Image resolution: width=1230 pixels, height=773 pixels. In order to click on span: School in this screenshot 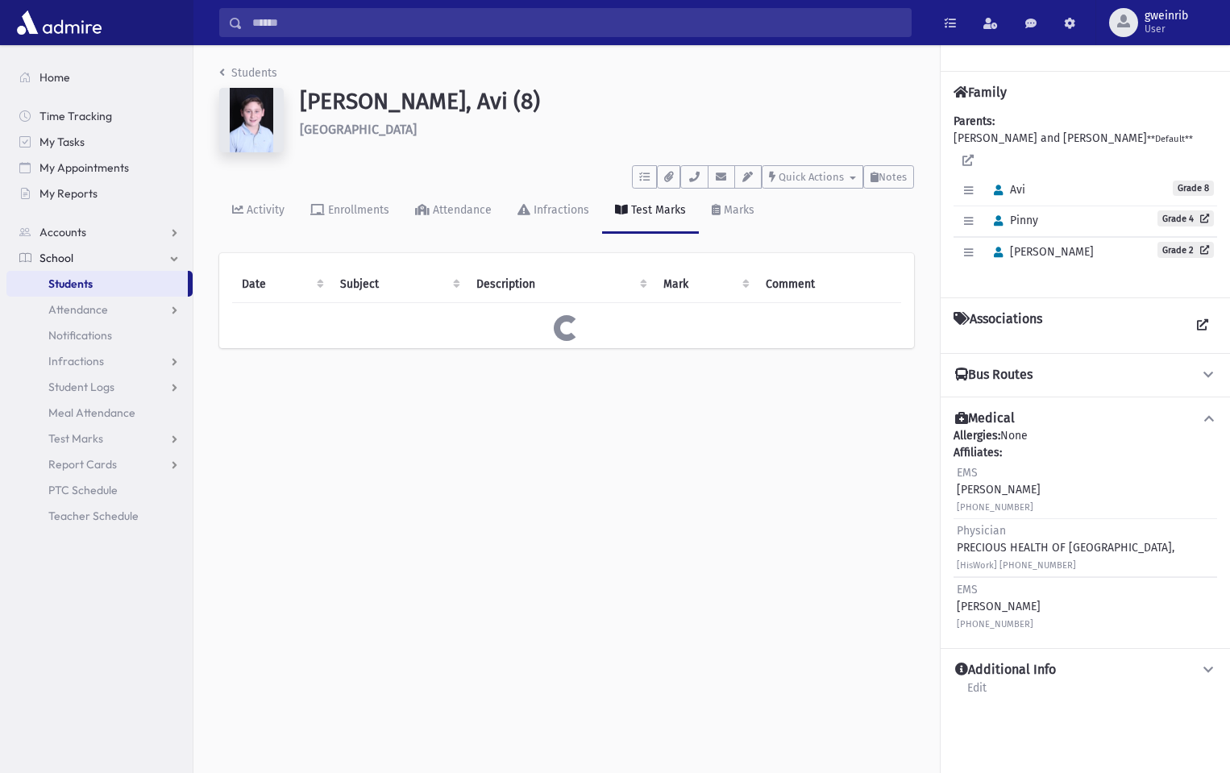, I will do `click(56, 258)`.